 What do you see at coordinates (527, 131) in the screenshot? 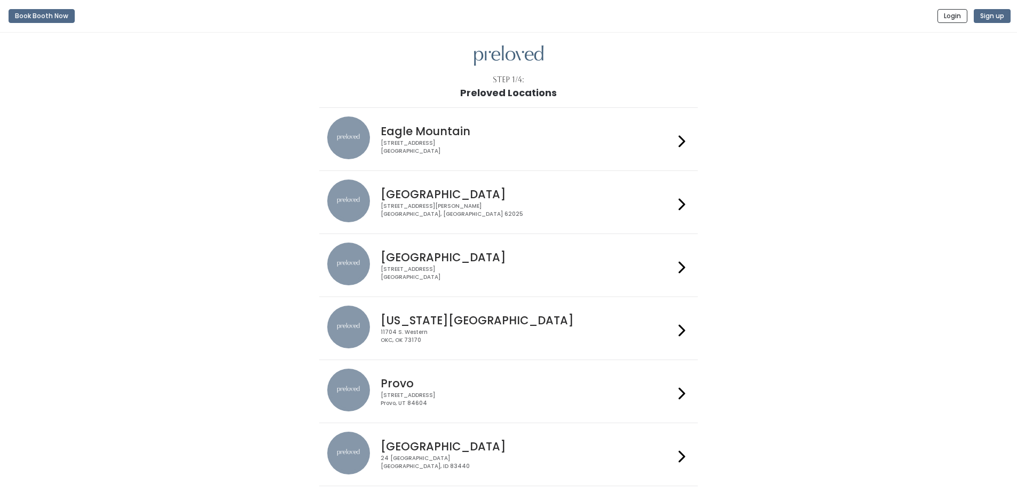
I see `h4: Eagle Mountain` at bounding box center [527, 131].